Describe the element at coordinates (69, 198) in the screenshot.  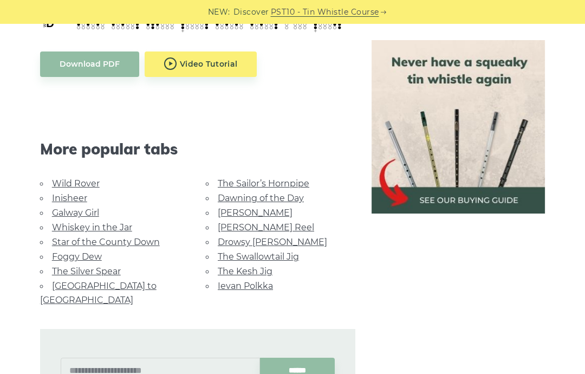
I see `a: Inisheer` at that location.